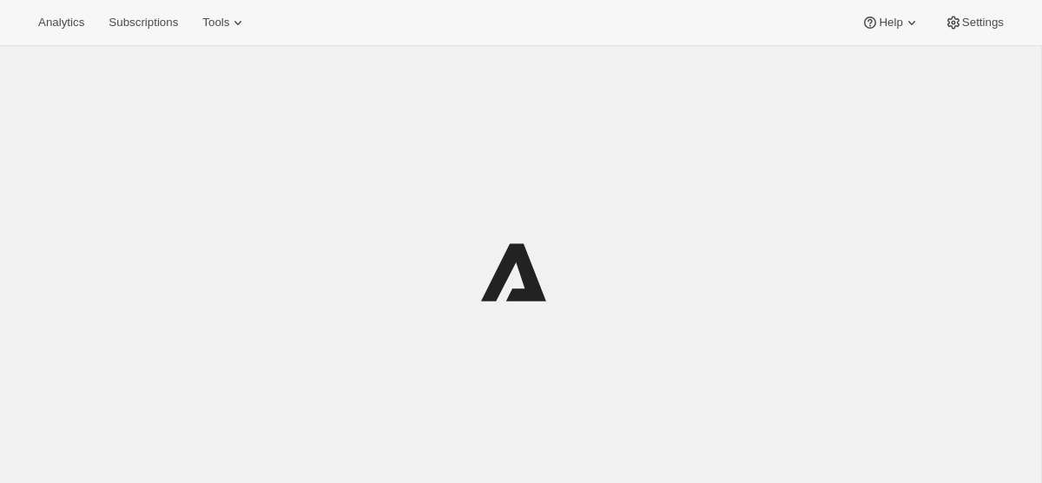  I want to click on button: Tools, so click(224, 23).